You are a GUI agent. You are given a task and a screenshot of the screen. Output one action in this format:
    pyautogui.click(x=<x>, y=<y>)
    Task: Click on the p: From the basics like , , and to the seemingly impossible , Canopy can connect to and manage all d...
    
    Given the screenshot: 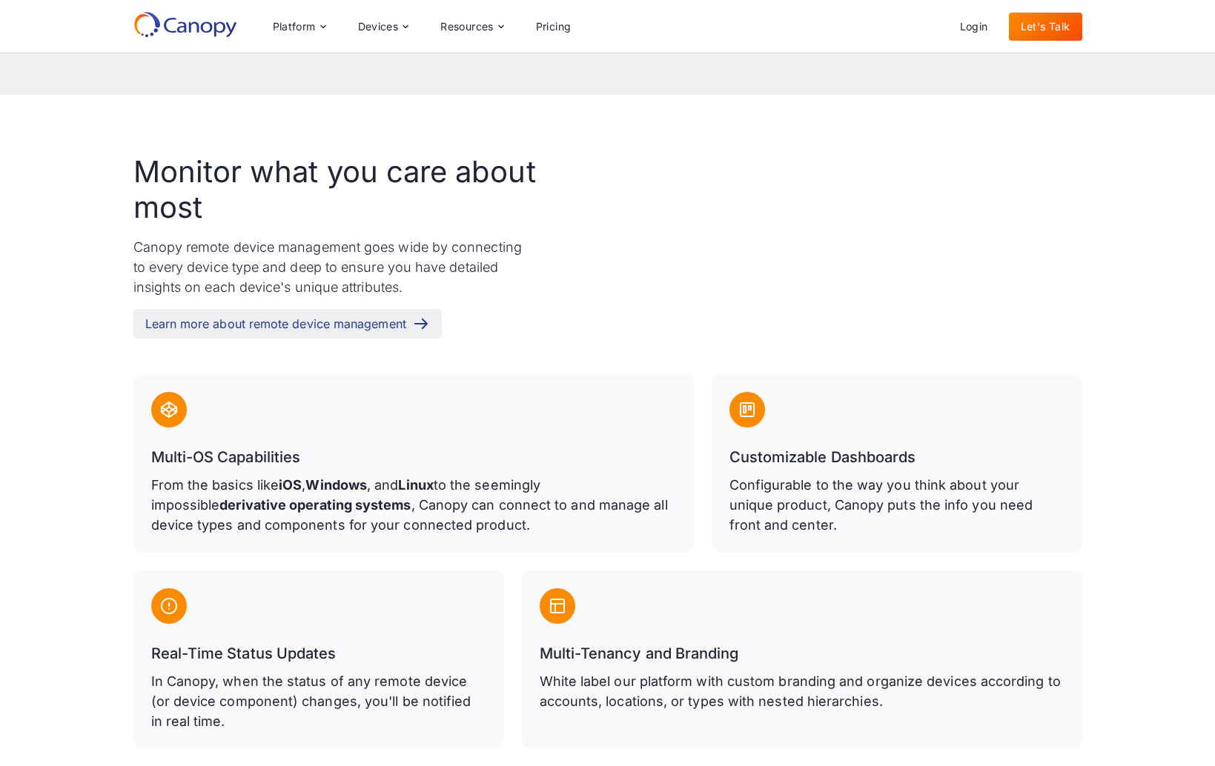 What is the action you would take?
    pyautogui.click(x=414, y=505)
    